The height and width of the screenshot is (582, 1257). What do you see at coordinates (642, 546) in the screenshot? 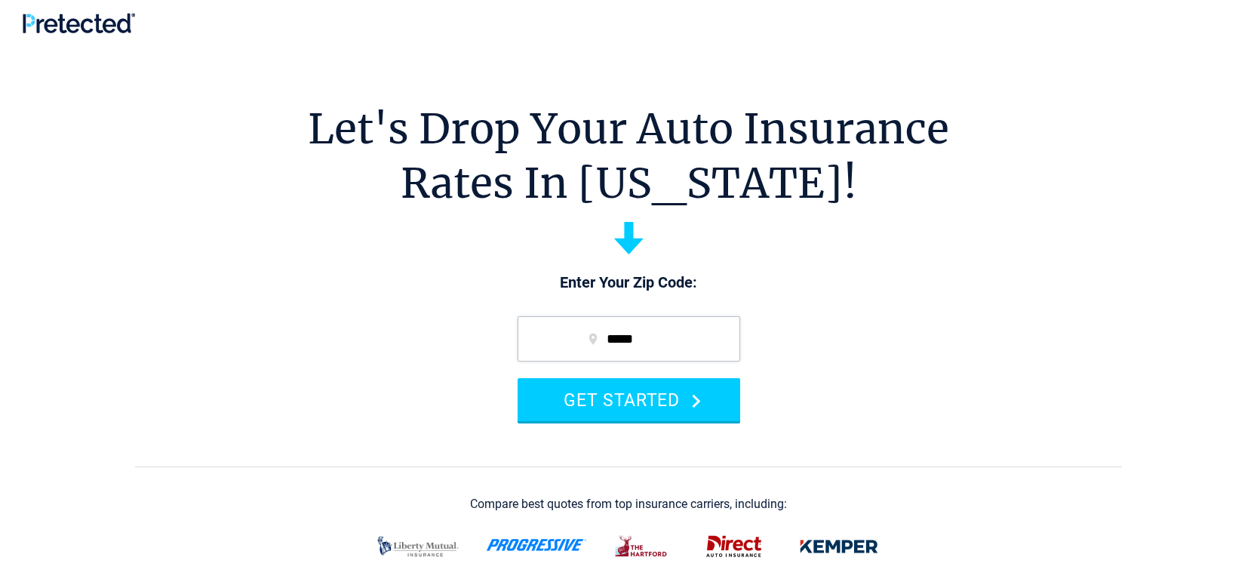
I see `img: thehartford` at bounding box center [642, 546].